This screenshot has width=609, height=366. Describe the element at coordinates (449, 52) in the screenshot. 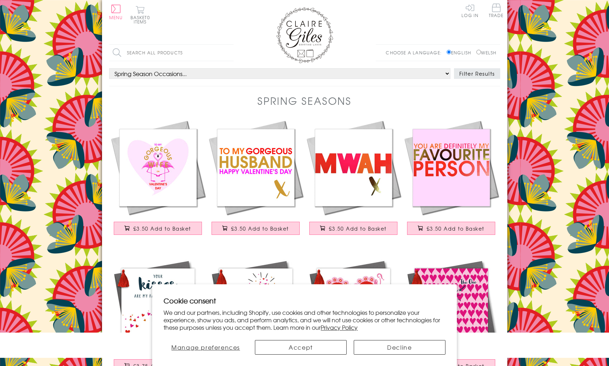

I see `input: English` at that location.